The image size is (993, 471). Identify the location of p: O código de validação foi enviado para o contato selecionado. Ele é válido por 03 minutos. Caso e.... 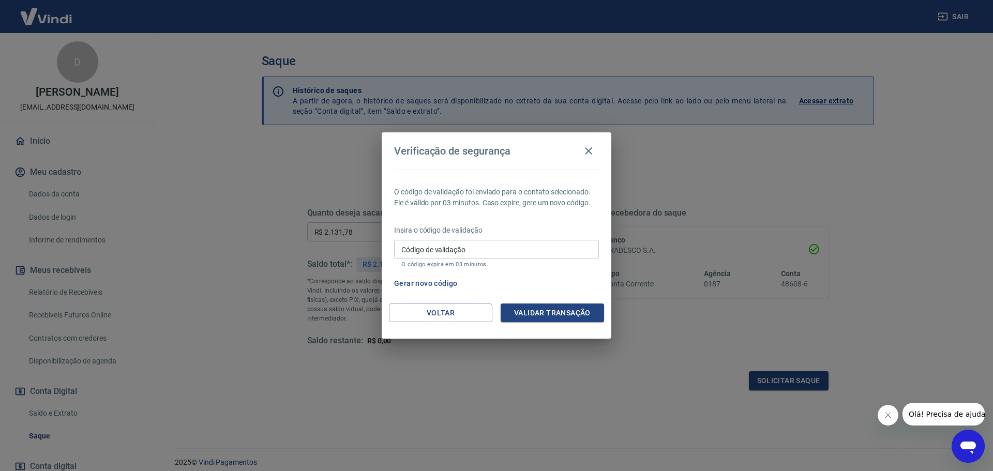
(496, 197).